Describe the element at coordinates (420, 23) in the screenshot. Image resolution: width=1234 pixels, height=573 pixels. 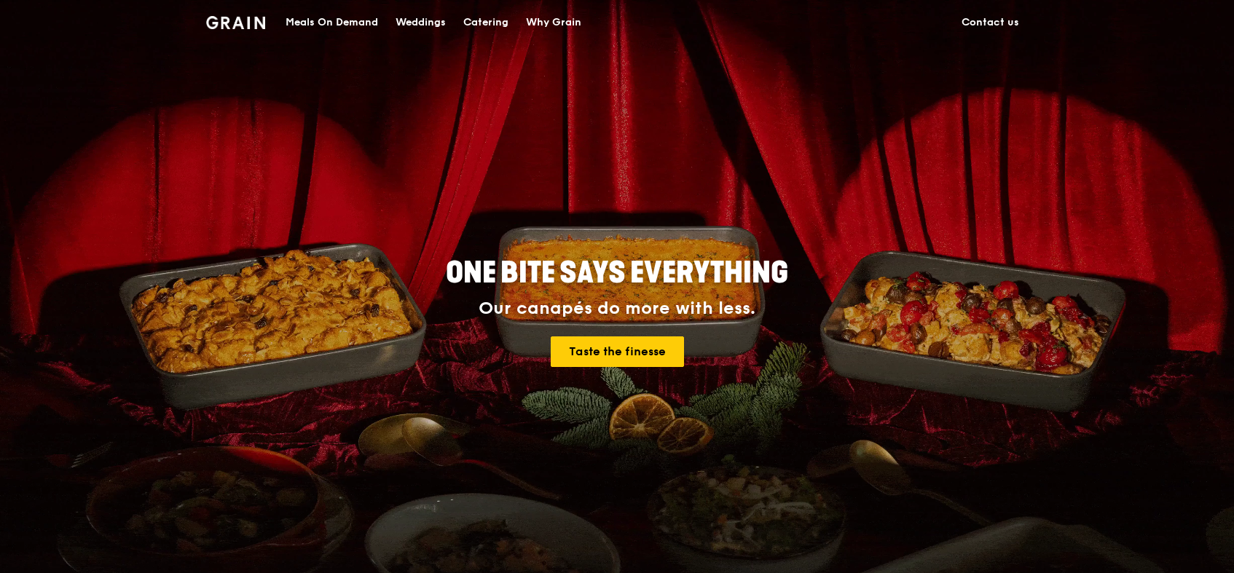
I see `div: Weddings` at that location.